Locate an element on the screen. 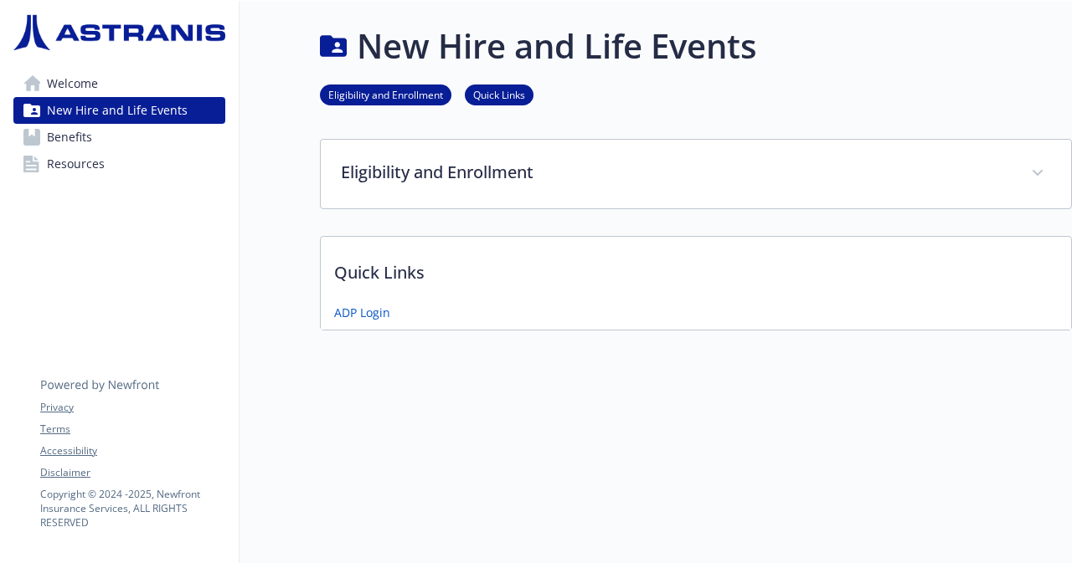  a: Benefits is located at coordinates (119, 137).